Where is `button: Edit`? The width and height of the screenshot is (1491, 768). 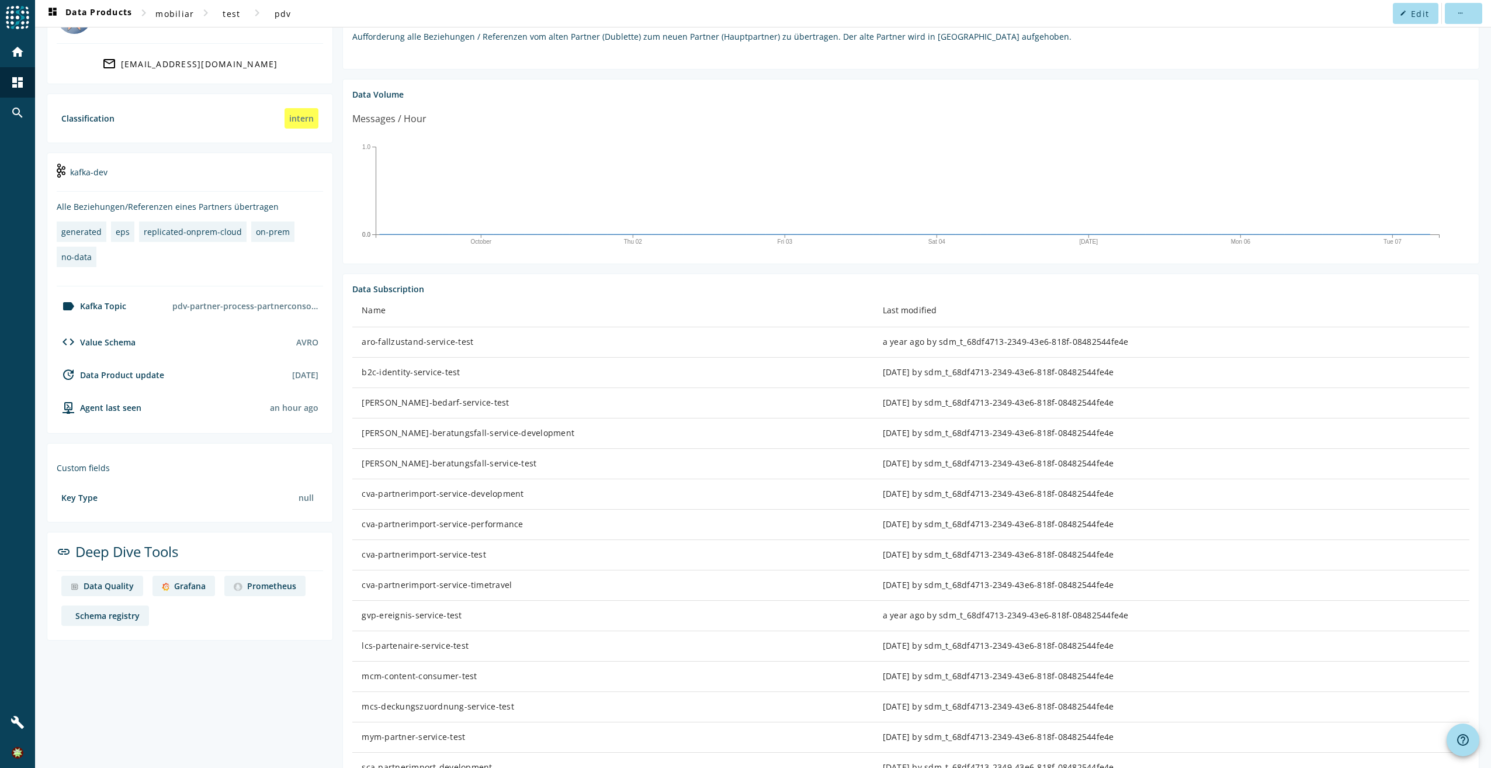
button: Edit is located at coordinates (1416, 13).